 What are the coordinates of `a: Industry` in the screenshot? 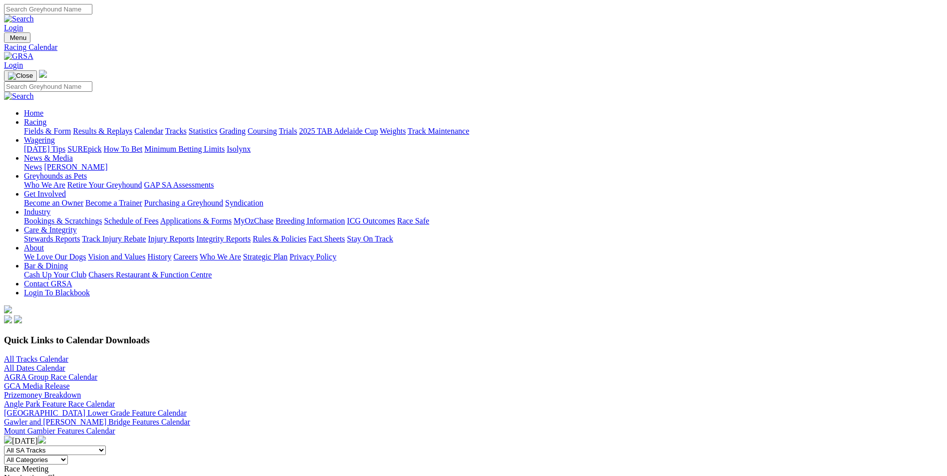 It's located at (37, 212).